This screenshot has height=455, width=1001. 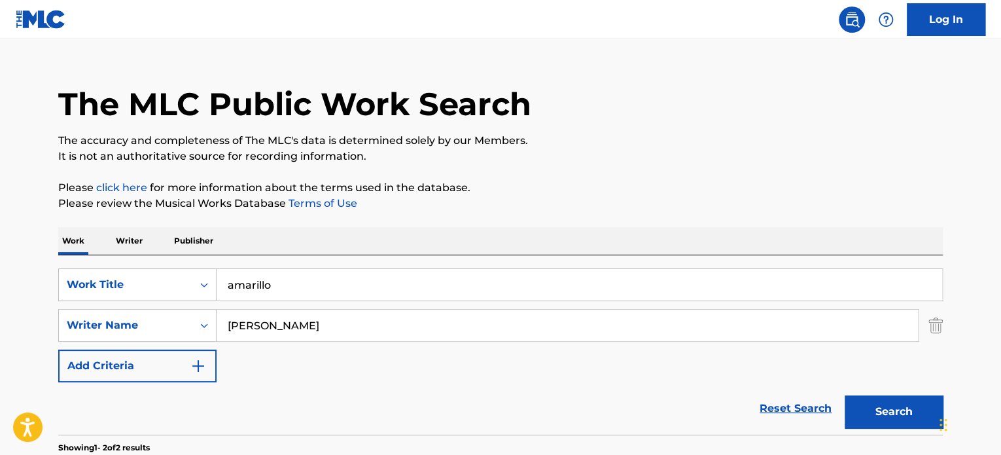 I want to click on a: Log In, so click(x=946, y=20).